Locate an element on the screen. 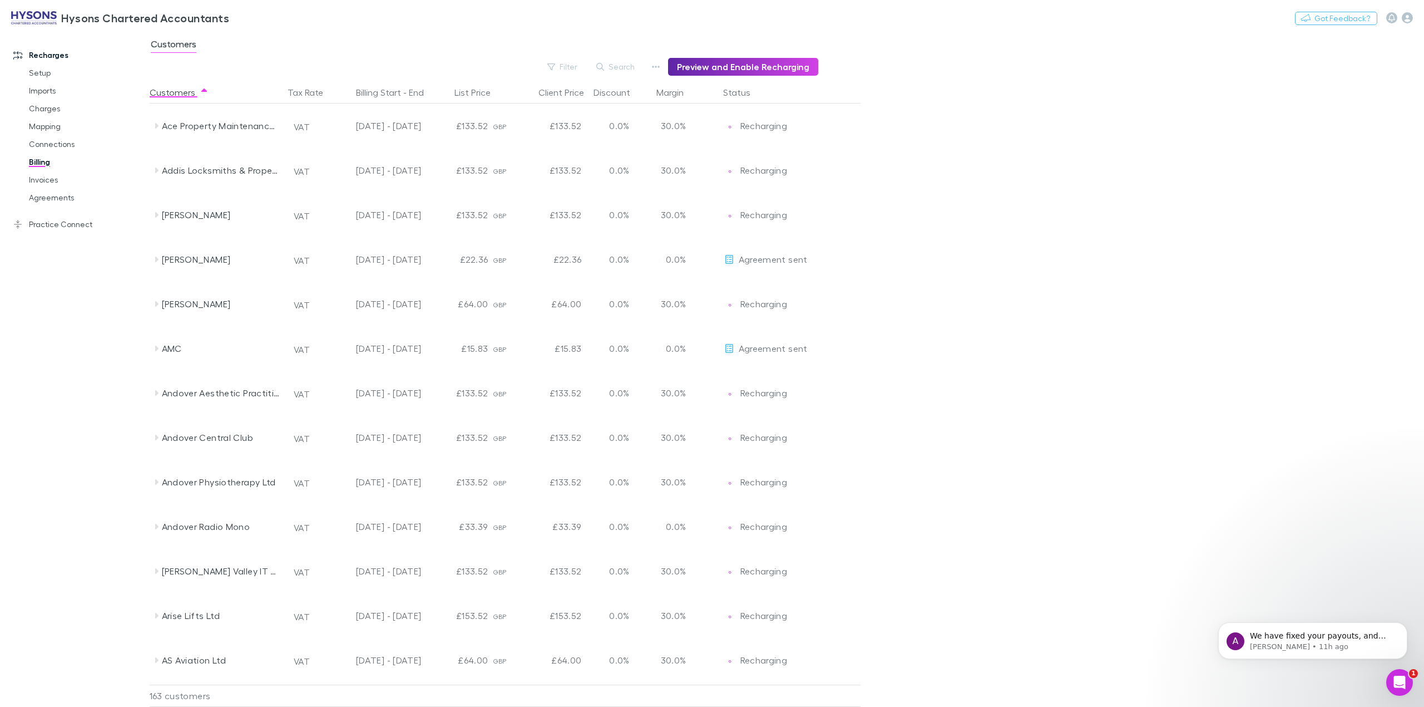  button: Discount is located at coordinates (619, 92).